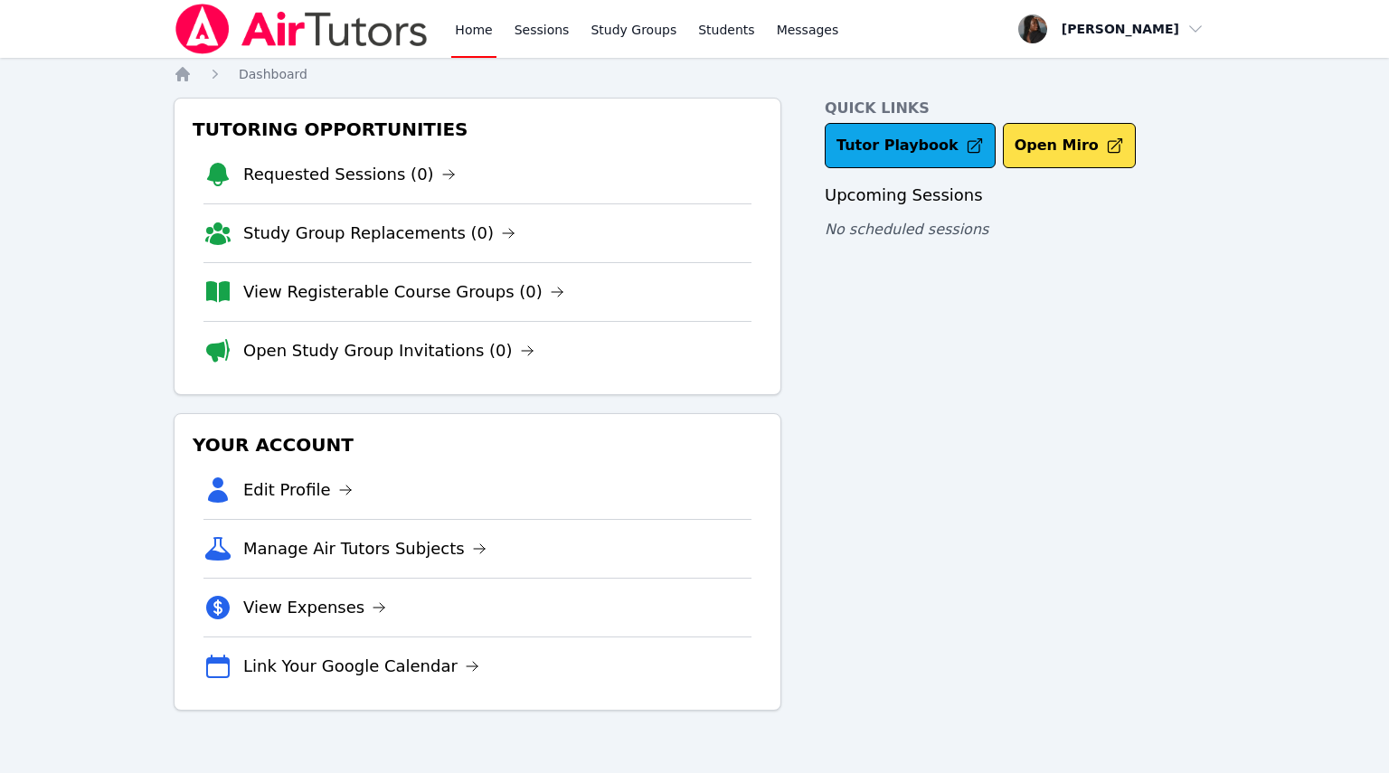  What do you see at coordinates (403, 292) in the screenshot?
I see `a: View Registerable Course Groups (0)` at bounding box center [403, 292].